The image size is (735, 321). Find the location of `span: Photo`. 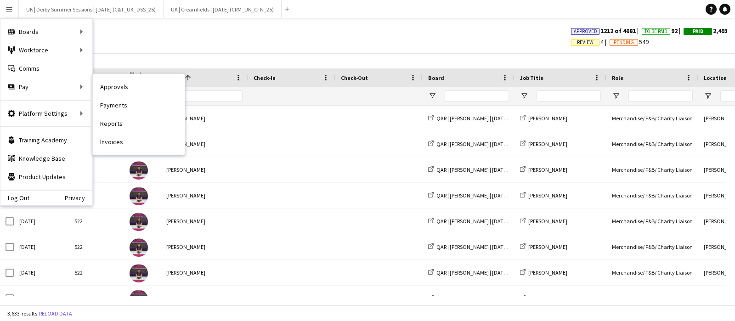

span: Photo is located at coordinates (137, 78).